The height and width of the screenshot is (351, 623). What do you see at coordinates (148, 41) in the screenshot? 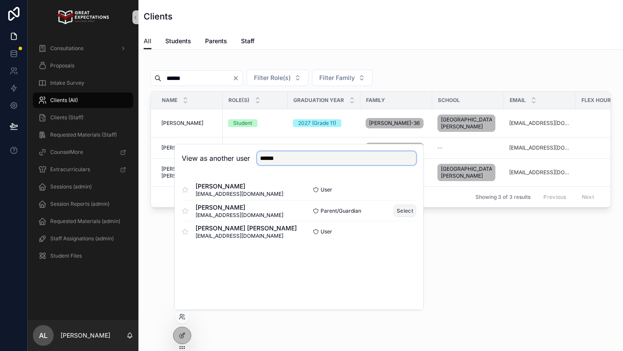
I see `span: All` at bounding box center [148, 41].